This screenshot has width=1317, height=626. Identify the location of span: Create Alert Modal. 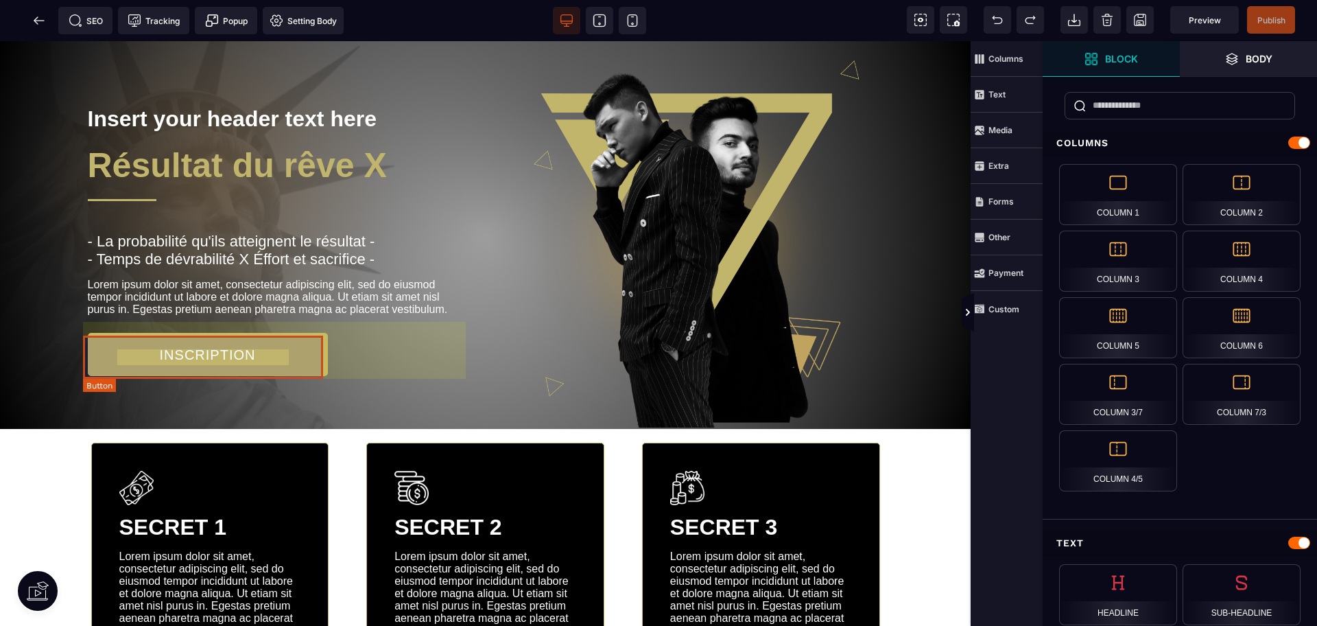
(226, 21).